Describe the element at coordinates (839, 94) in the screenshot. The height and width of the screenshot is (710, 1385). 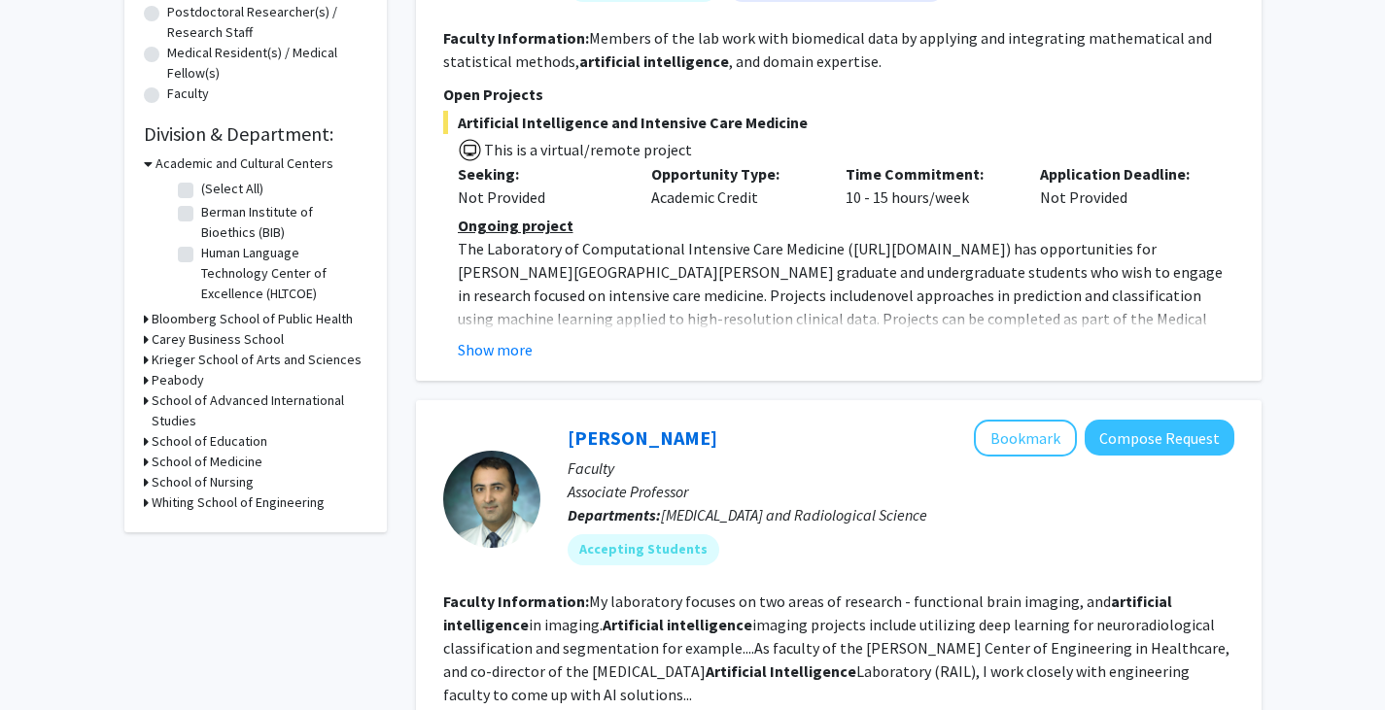
I see `p: Open Projects` at that location.